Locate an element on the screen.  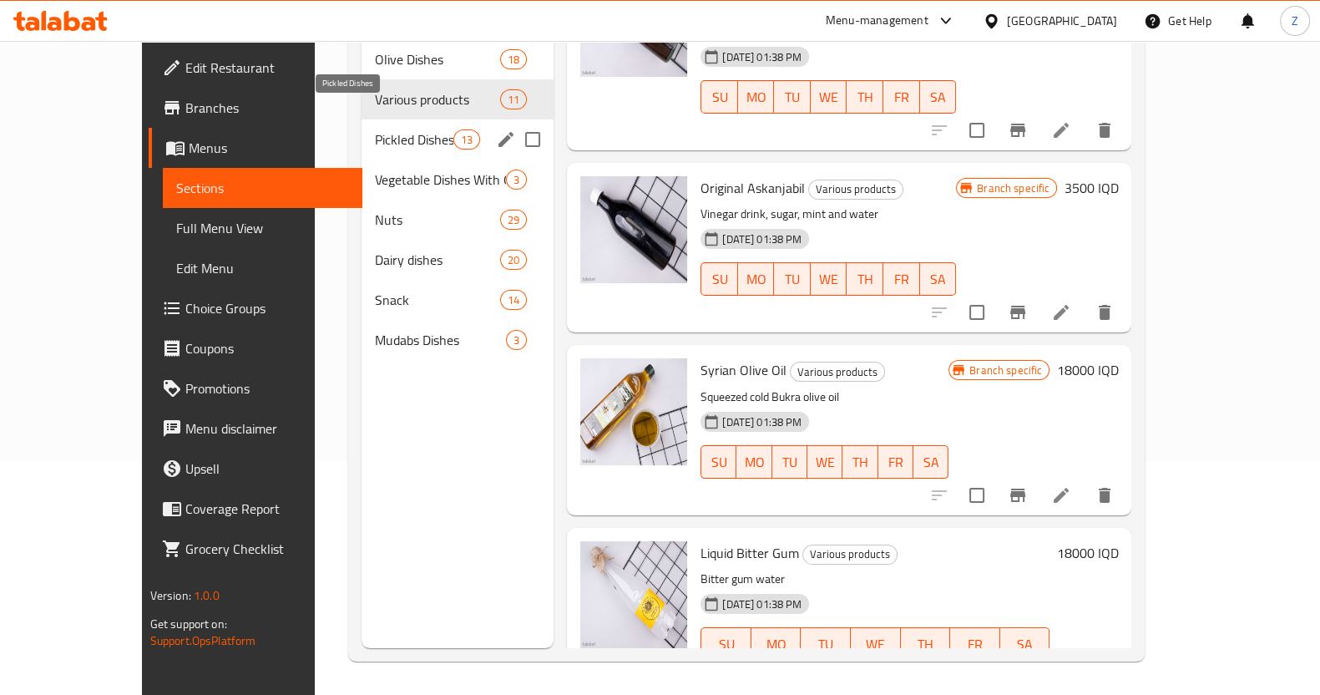
span: Nuts is located at coordinates (437, 220).